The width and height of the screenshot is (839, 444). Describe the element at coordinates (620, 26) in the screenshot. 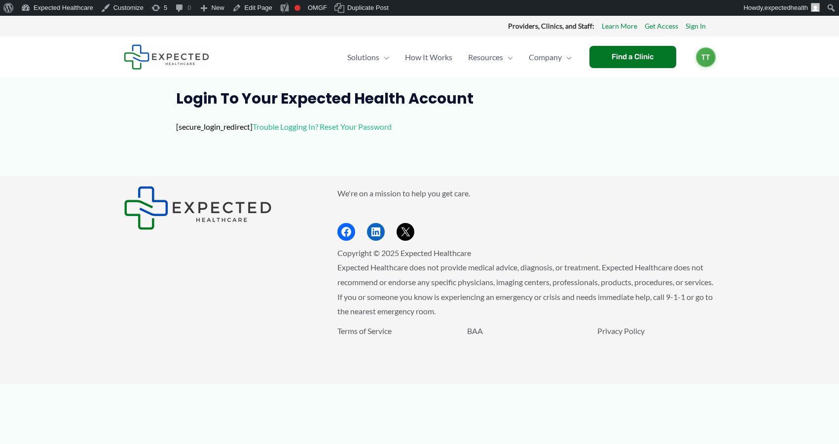

I see `a: Learn More` at that location.